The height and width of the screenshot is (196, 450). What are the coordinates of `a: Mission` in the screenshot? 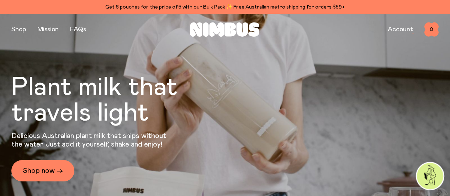 It's located at (48, 29).